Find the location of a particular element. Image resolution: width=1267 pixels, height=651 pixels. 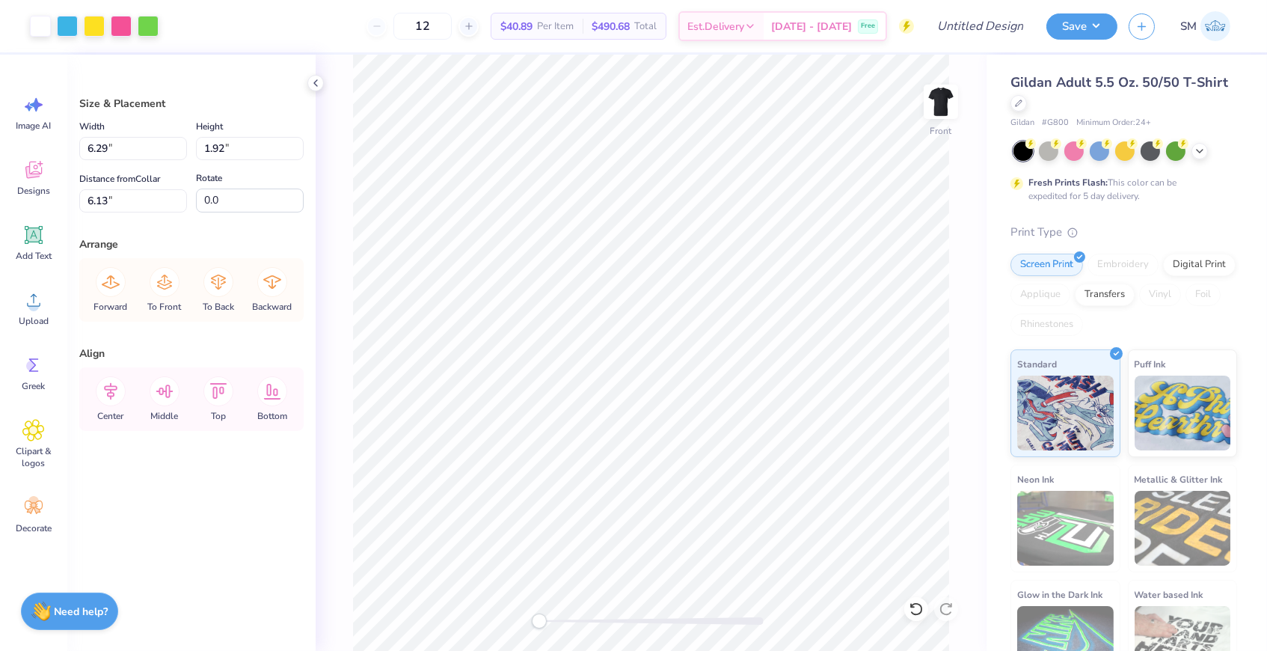

div: Vinyl is located at coordinates (1160, 295).